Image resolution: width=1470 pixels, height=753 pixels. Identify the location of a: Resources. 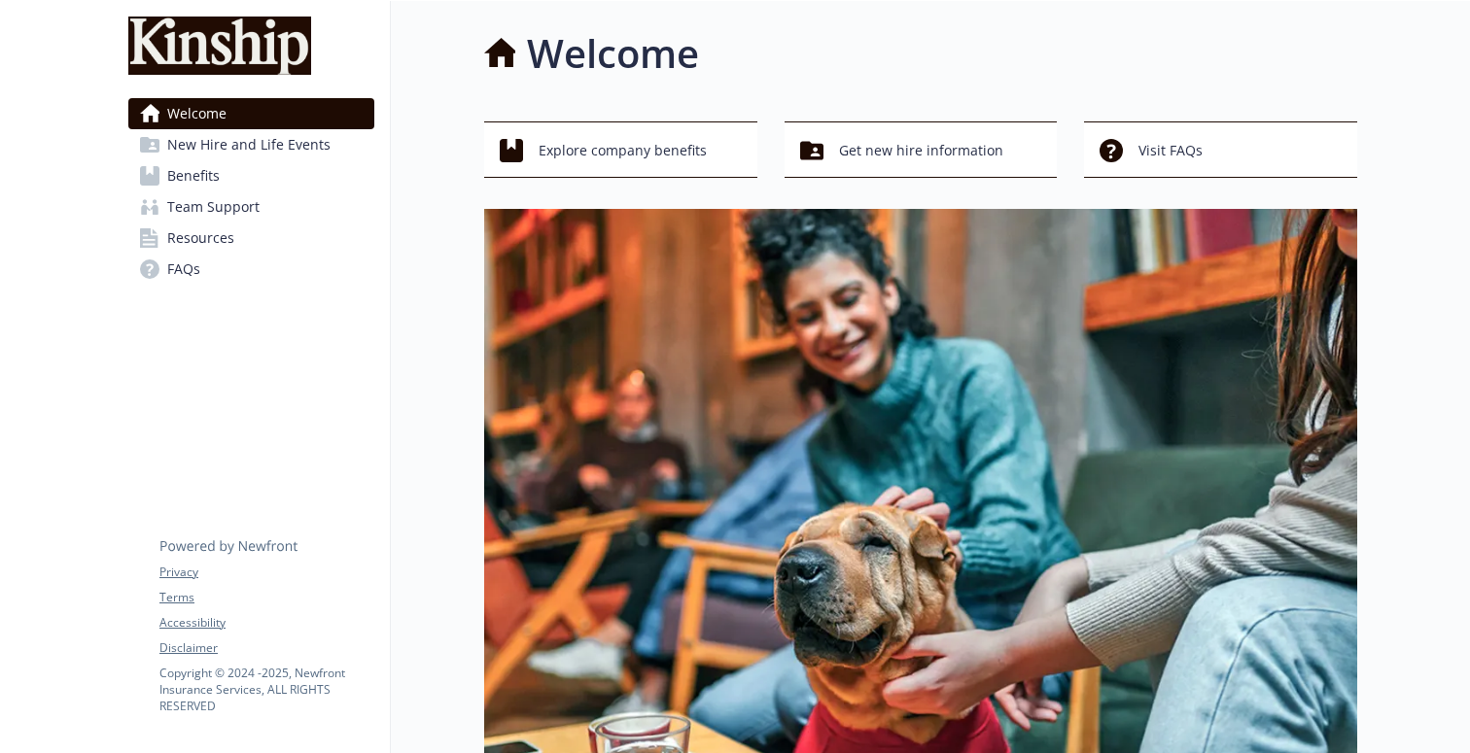
(251, 238).